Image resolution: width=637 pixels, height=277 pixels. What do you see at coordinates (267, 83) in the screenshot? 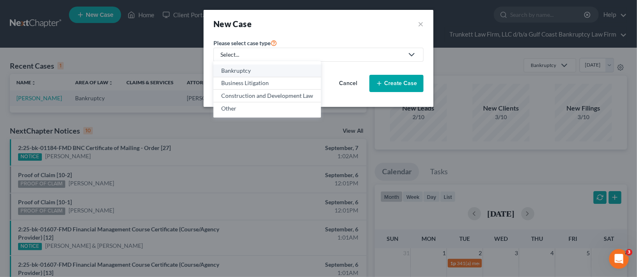
I see `div: Business Litigation` at bounding box center [267, 83].